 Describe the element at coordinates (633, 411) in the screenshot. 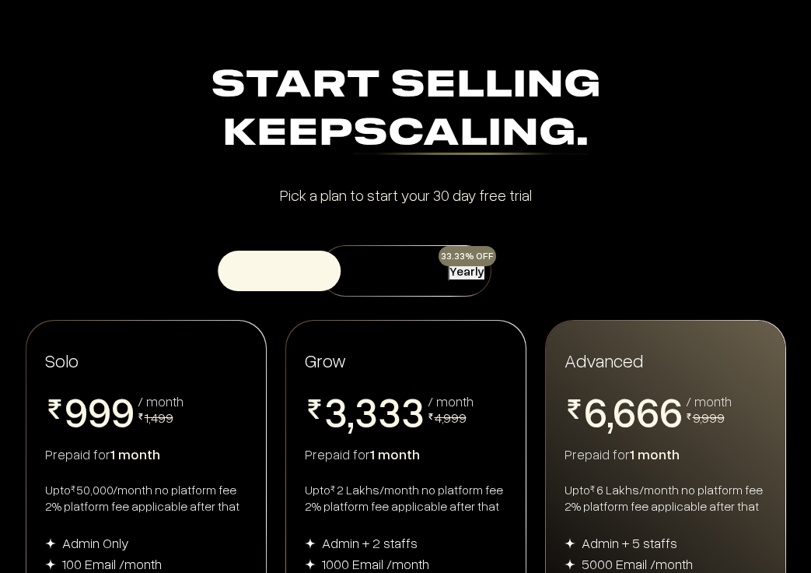

I see `span: 6,666` at that location.